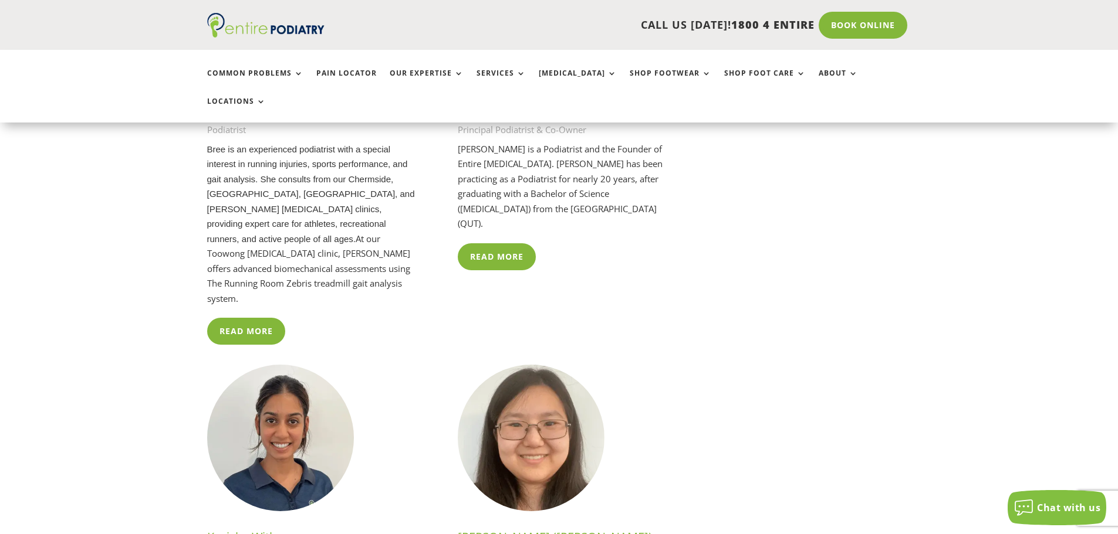 Image resolution: width=1118 pixels, height=534 pixels. I want to click on a: About, so click(838, 82).